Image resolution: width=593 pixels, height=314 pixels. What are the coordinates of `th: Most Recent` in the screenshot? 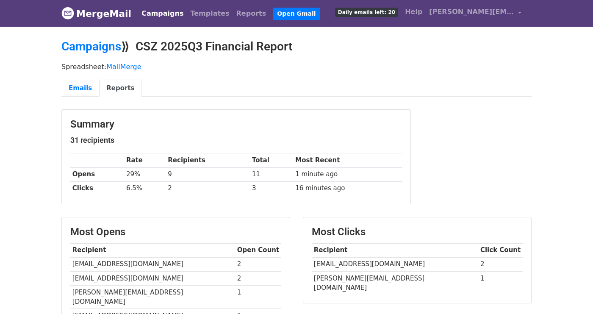 It's located at (348, 160).